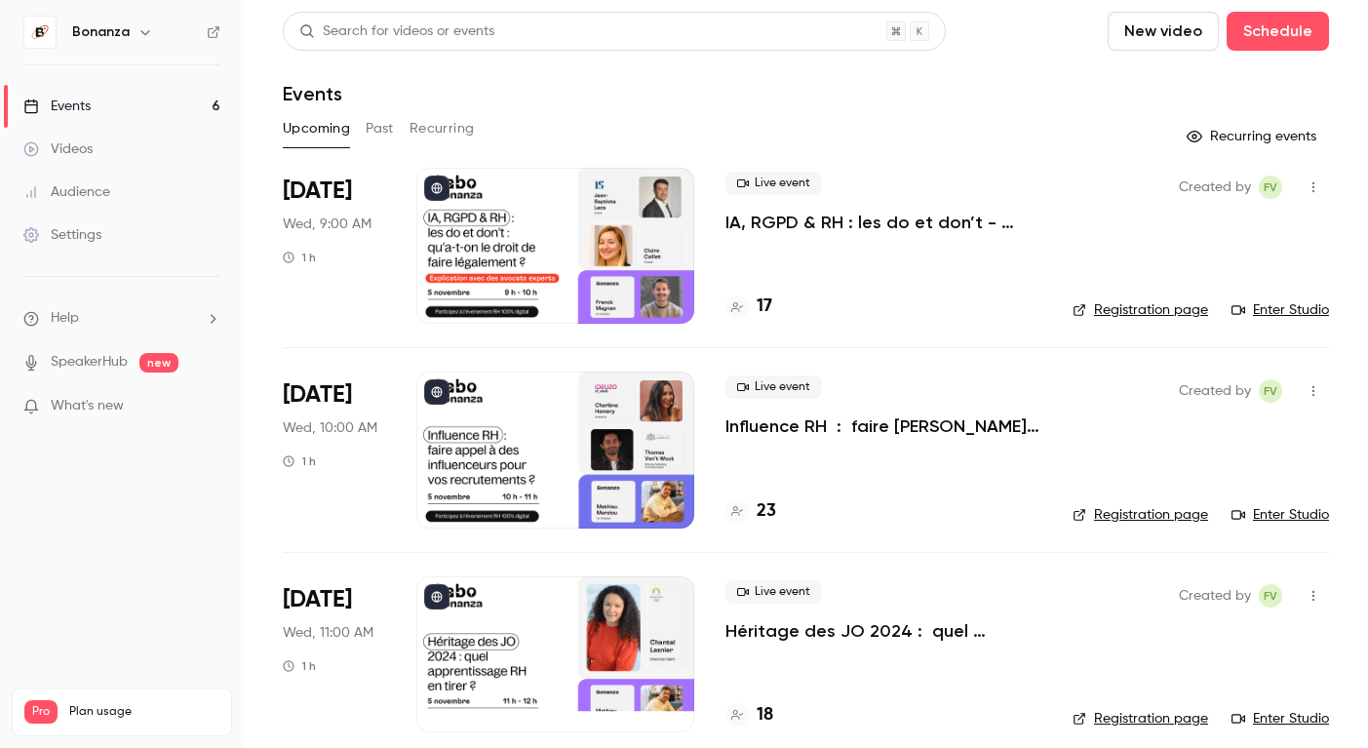 The height and width of the screenshot is (748, 1368). I want to click on p: IA, RGPD & RH : les do et don’t - qu’a-t-on le droit de faire légalement ?, so click(883, 222).